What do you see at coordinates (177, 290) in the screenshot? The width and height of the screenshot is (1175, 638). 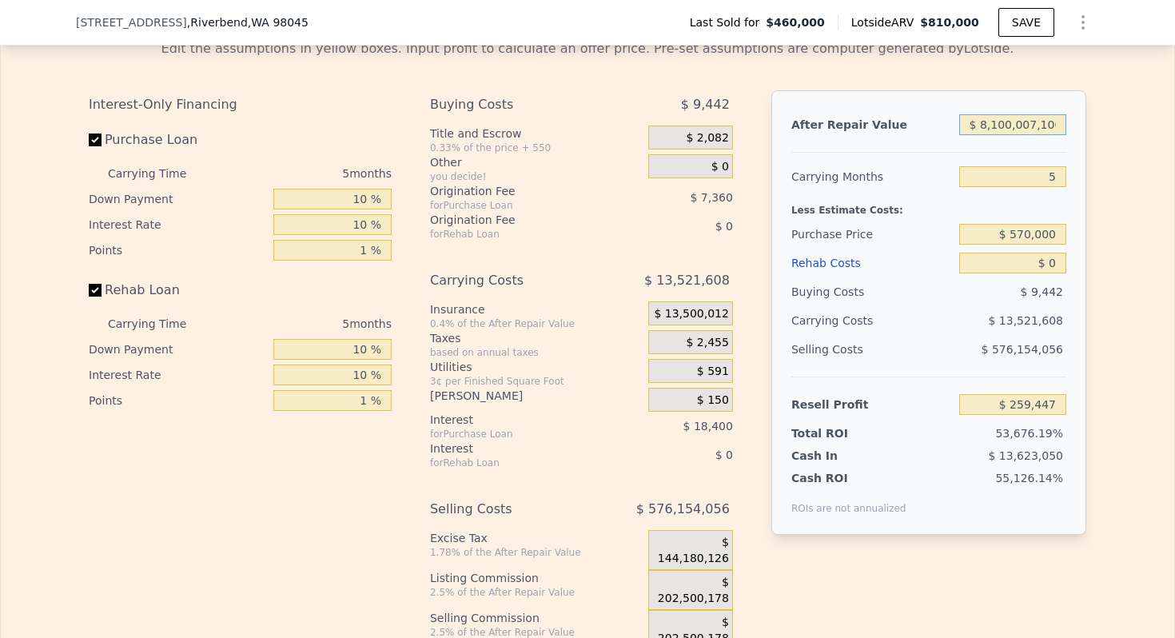 I see `label: Rehab Loan` at bounding box center [177, 290].